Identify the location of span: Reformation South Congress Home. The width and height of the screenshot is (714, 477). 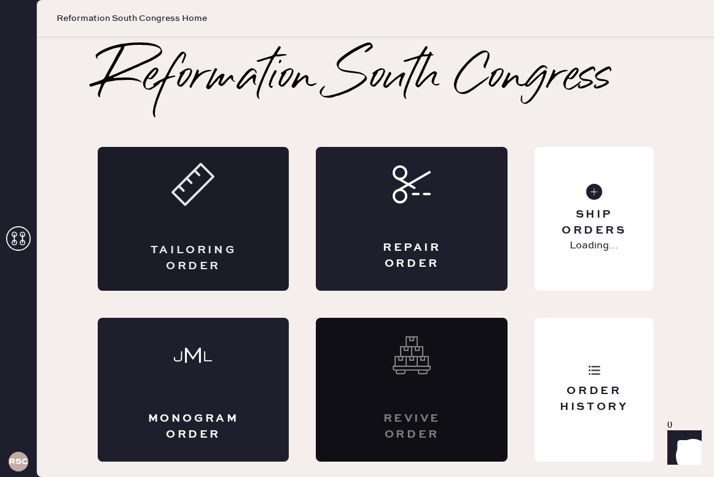
(132, 18).